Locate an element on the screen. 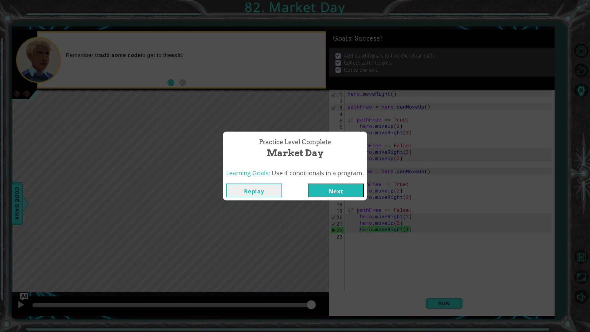 This screenshot has width=590, height=332. button: Replay is located at coordinates (254, 190).